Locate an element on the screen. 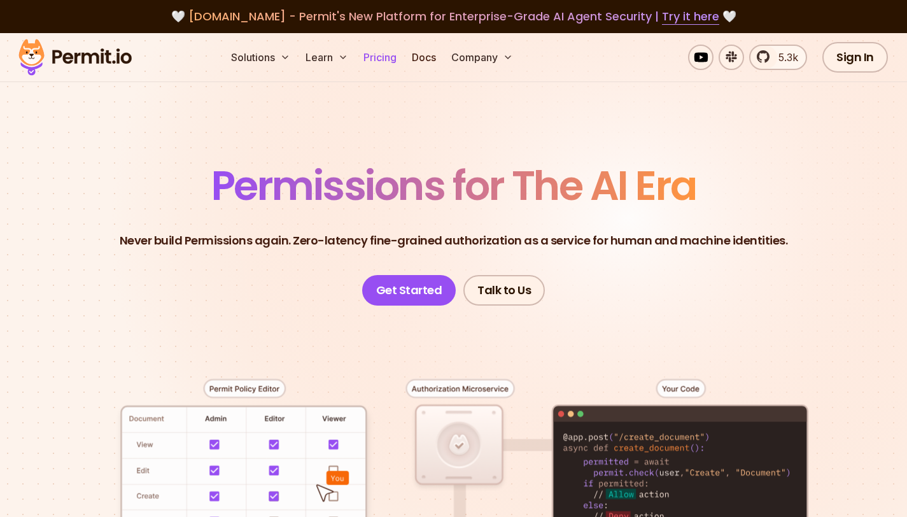 This screenshot has height=517, width=907. a: Sign In is located at coordinates (855, 57).